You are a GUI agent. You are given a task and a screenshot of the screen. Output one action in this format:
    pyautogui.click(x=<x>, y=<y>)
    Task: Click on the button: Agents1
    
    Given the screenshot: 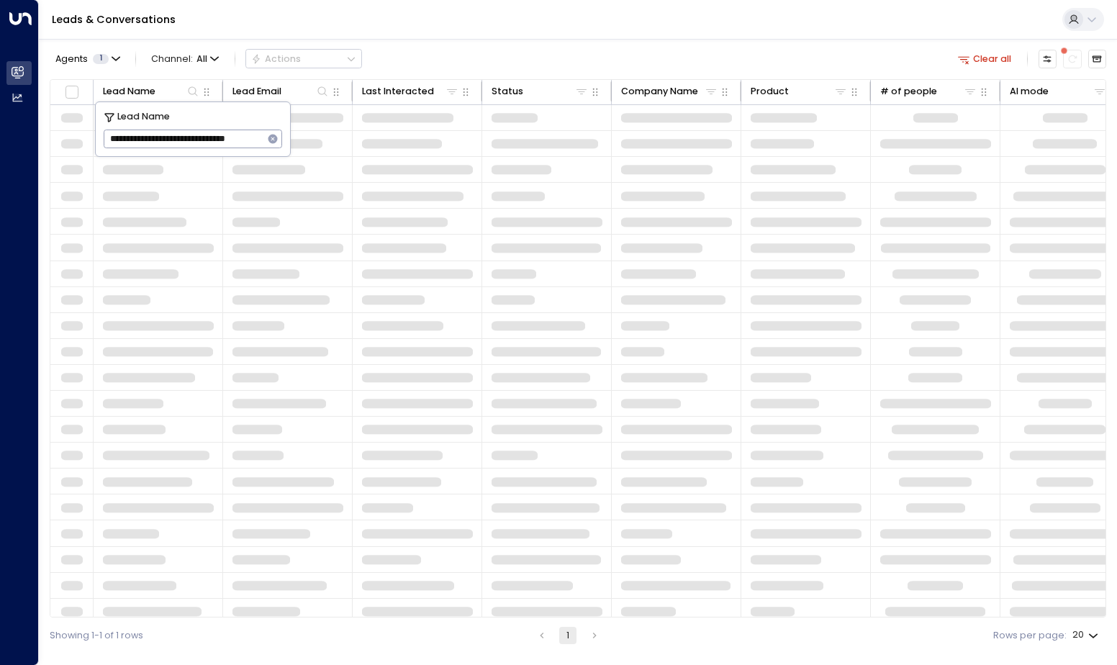 What is the action you would take?
    pyautogui.click(x=87, y=58)
    